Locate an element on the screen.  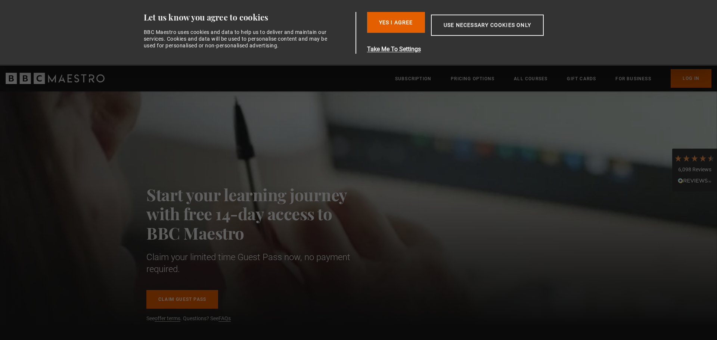
div: 6,098 ReviewsRead All Reviews is located at coordinates (695, 170).